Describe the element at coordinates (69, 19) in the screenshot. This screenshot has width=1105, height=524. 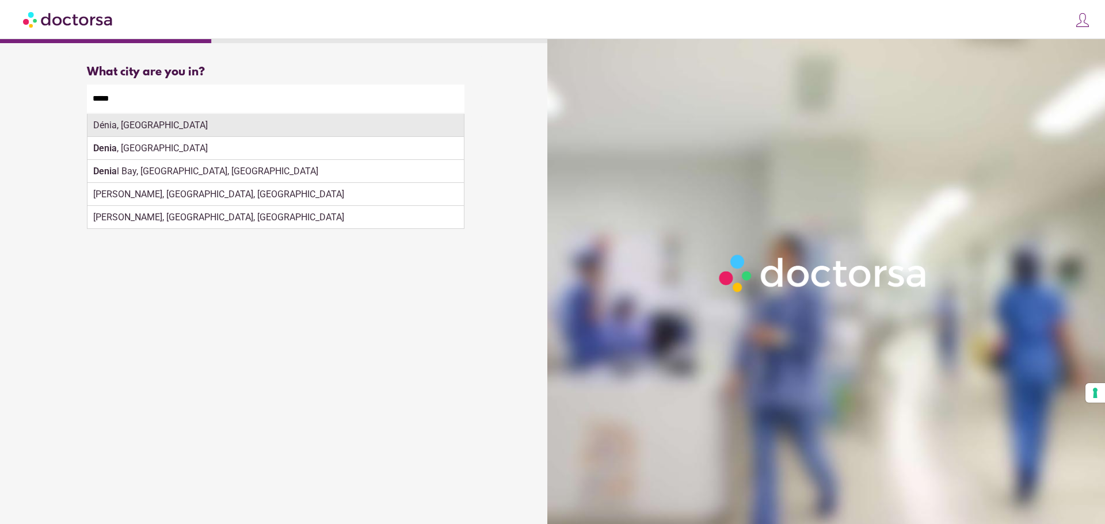
I see `img: Doctorsa.com` at that location.